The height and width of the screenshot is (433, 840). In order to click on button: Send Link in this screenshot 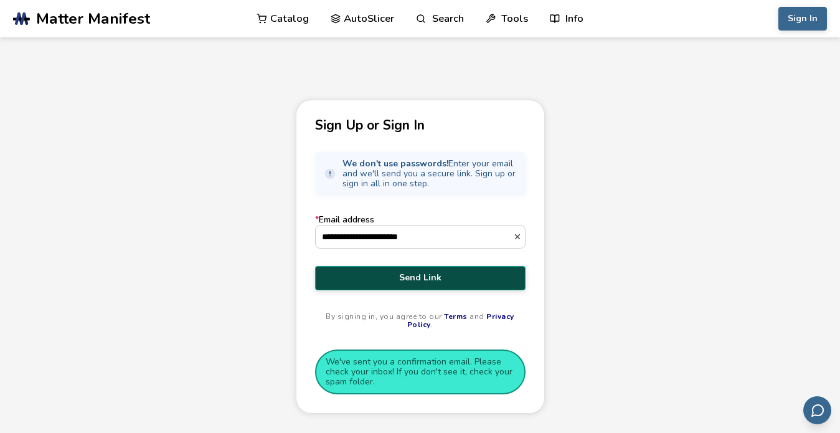, I will do `click(420, 278)`.